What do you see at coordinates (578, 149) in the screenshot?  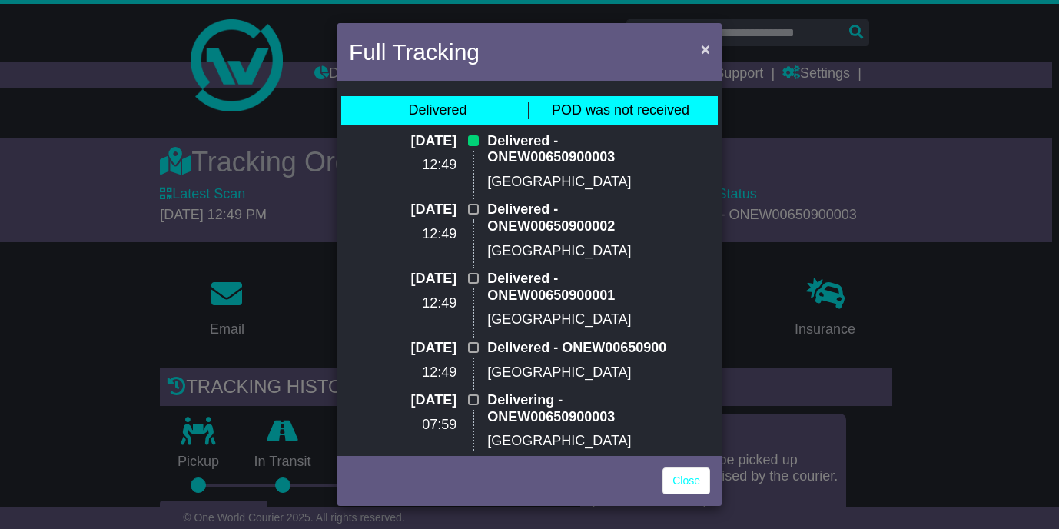 I see `p: Delivered - ONEW00650900003` at bounding box center [578, 149].